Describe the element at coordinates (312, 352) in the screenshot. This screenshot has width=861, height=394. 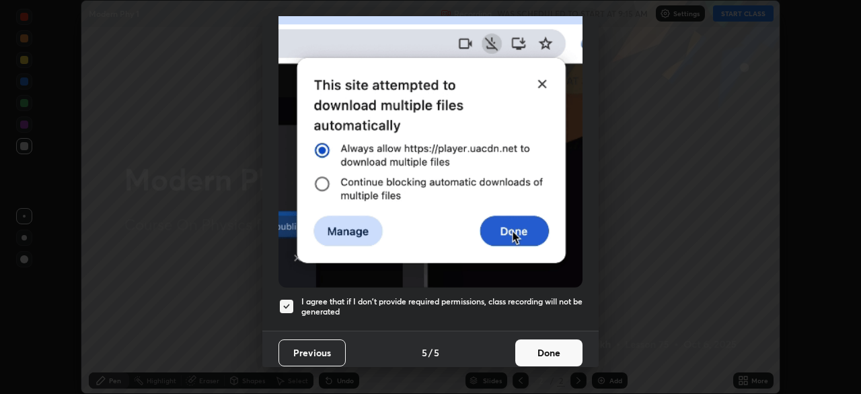
I see `button: Previous` at that location.